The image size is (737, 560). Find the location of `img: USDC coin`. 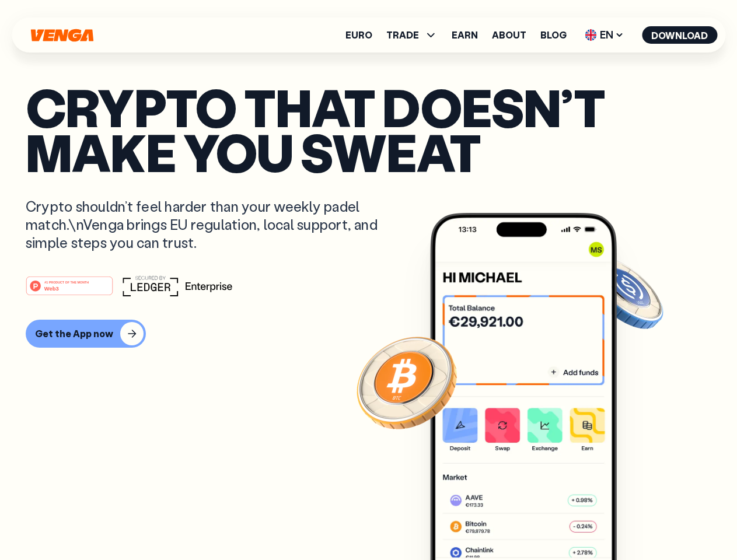

img: USDC coin is located at coordinates (624, 293).